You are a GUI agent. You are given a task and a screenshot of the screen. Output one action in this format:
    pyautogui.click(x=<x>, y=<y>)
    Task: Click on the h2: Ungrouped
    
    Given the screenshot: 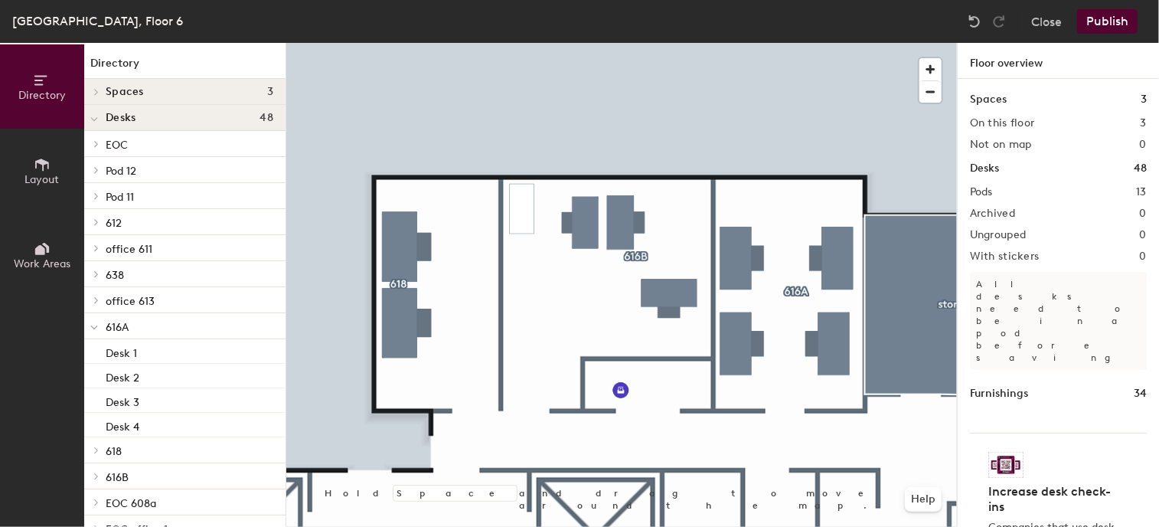 What is the action you would take?
    pyautogui.click(x=998, y=235)
    